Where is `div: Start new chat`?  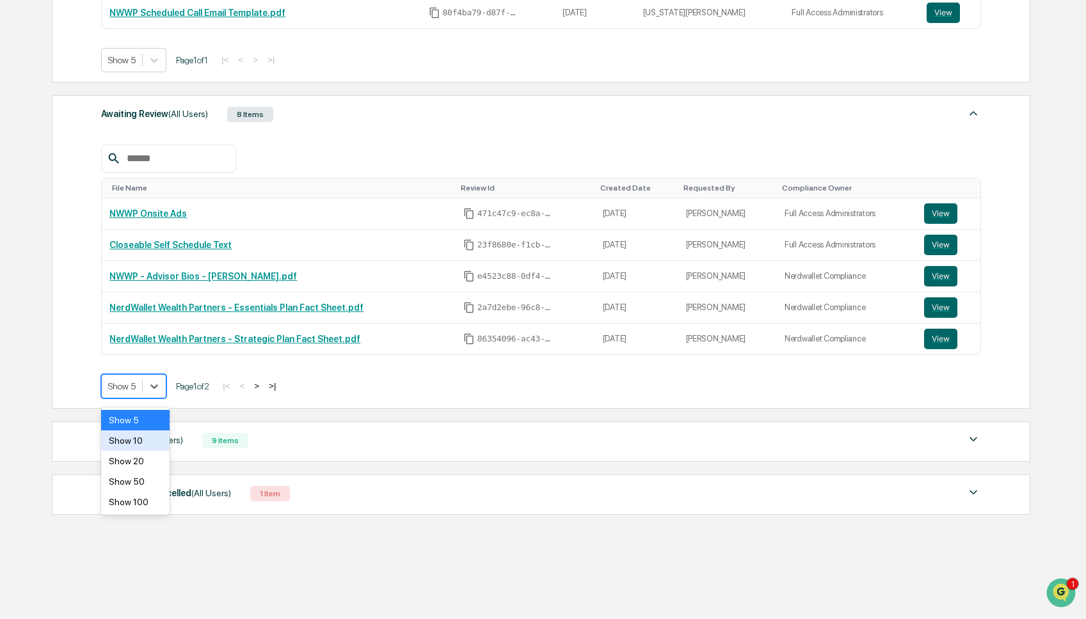
div: Start new chat is located at coordinates (134, 104).